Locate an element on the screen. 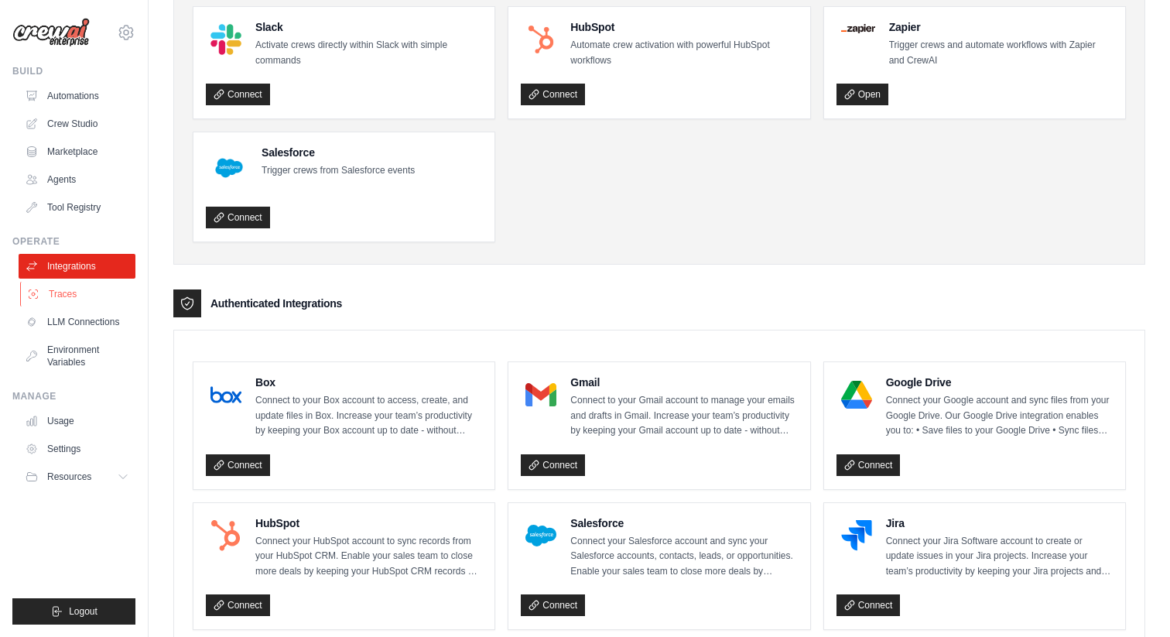 This screenshot has width=1170, height=637. p: Connect your HubSpot account to sync records from your HubSpot CRM. Enable your sales team to clo... is located at coordinates (368, 556).